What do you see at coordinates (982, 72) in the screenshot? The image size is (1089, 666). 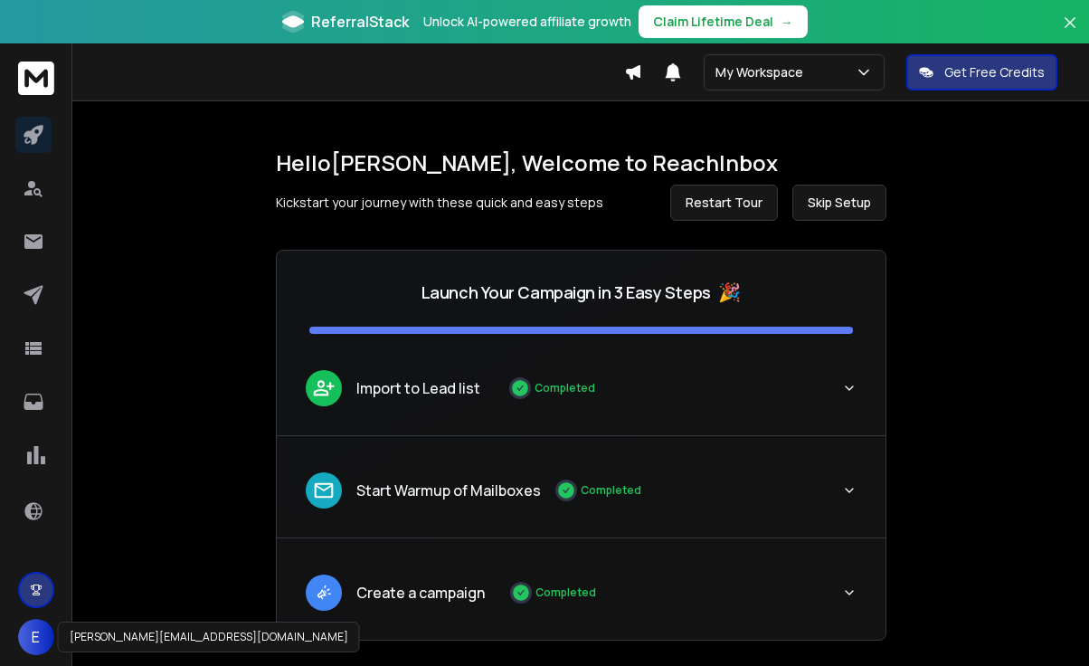 I see `button: Get Free Credits` at bounding box center [982, 72].